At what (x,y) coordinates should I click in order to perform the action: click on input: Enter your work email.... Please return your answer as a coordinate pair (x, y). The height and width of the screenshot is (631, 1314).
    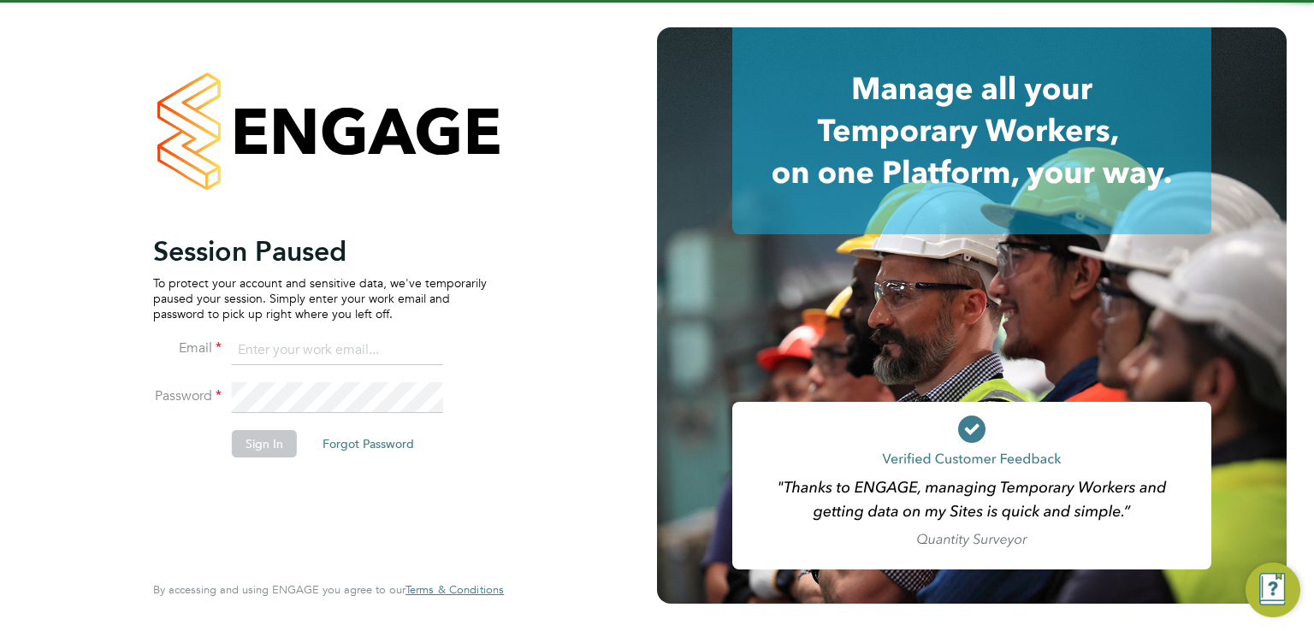
    Looking at the image, I should click on (337, 351).